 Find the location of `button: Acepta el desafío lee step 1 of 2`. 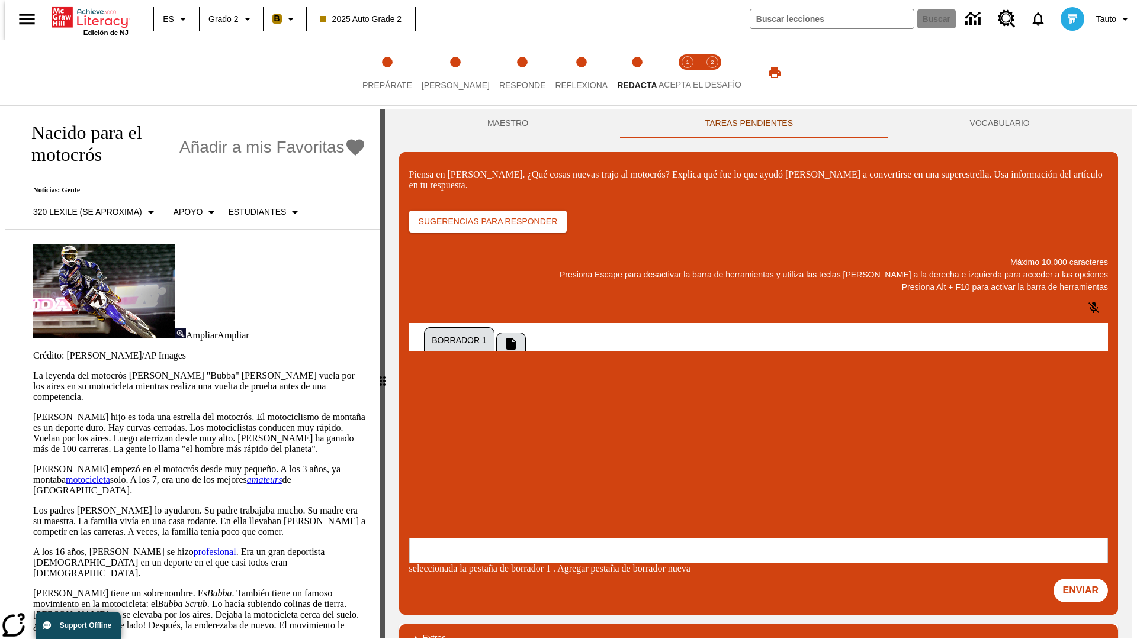

button: Acepta el desafío lee step 1 of 2 is located at coordinates (687, 73).